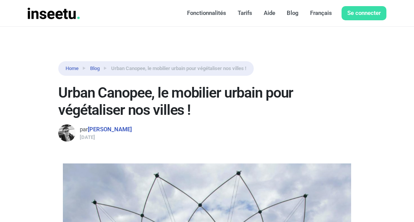  Describe the element at coordinates (245, 13) in the screenshot. I see `font: Tarifs` at that location.